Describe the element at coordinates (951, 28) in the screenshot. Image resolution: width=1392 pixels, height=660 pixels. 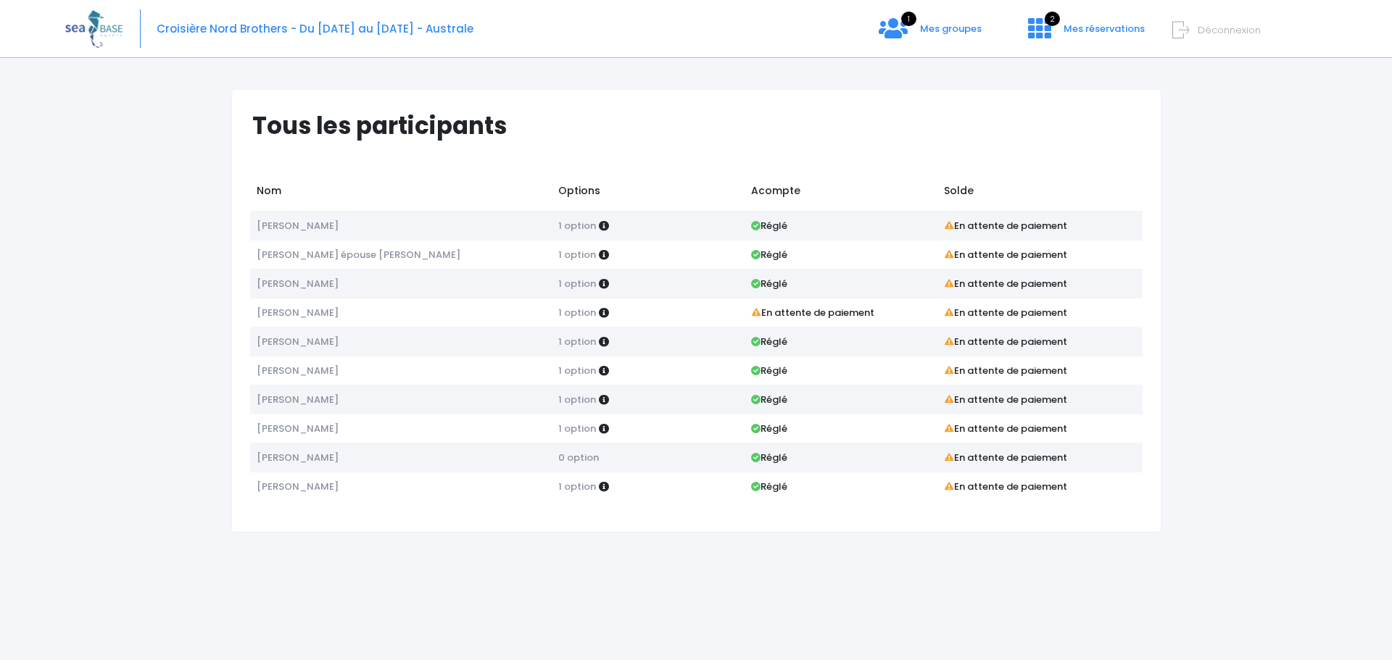
I see `span: Mes groupes` at that location.